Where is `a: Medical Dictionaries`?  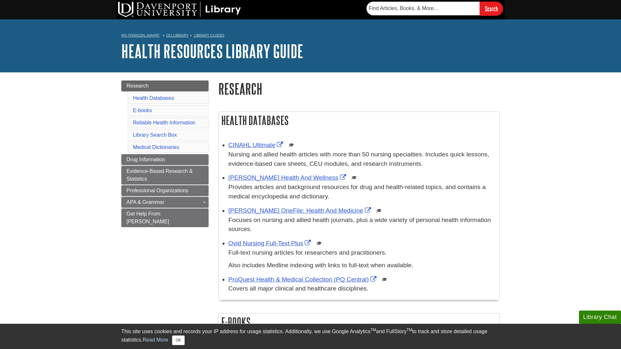
a: Medical Dictionaries is located at coordinates (156, 147).